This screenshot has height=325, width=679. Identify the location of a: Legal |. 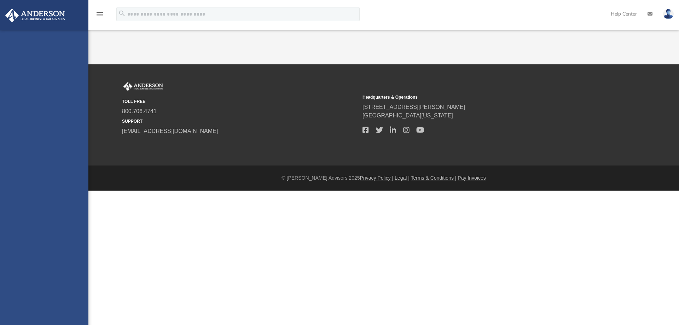
(402, 178).